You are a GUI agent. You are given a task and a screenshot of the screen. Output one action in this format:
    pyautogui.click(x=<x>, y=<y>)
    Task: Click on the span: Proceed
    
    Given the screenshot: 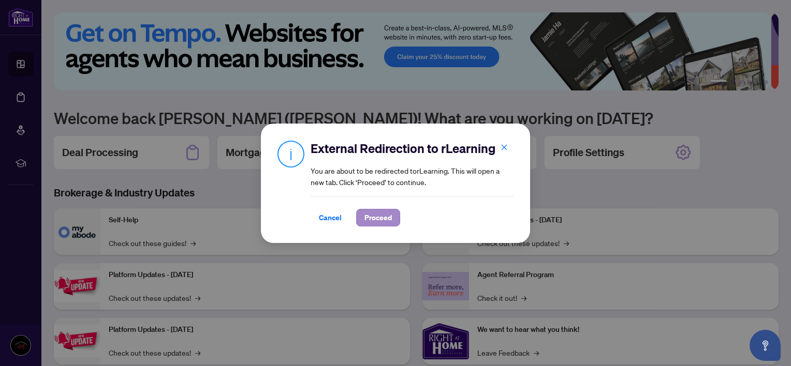 What is the action you would take?
    pyautogui.click(x=378, y=218)
    